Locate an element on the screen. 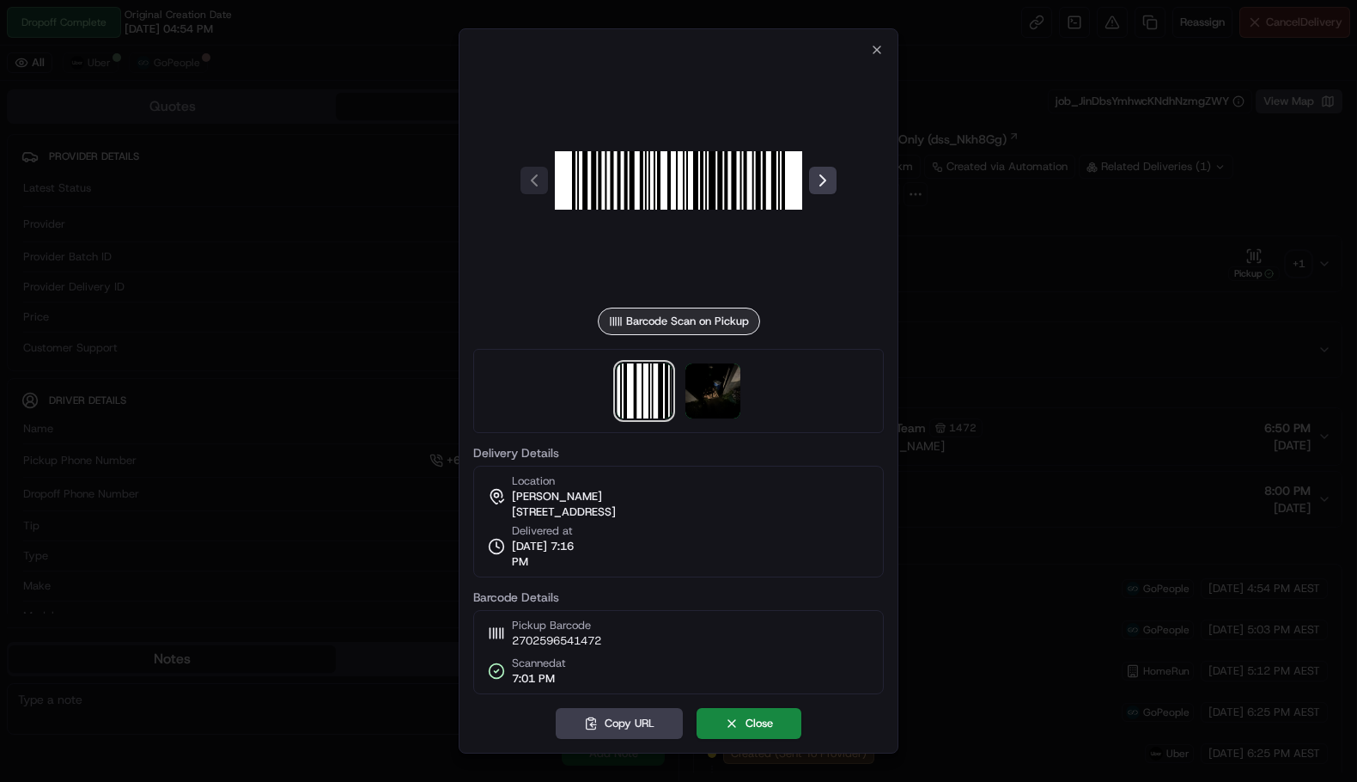 This screenshot has width=1357, height=782. img: photo_proof_of_delivery image is located at coordinates (713, 391).